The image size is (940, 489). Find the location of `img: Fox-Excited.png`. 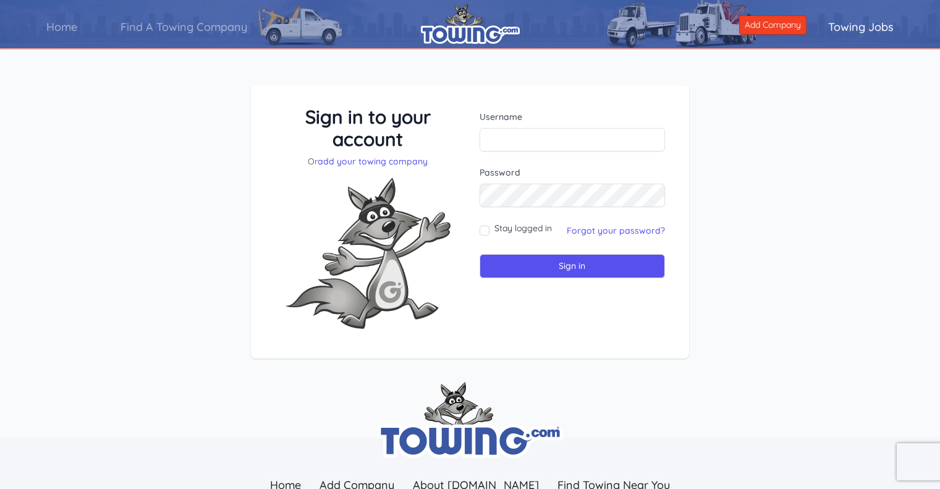

img: Fox-Excited.png is located at coordinates (368, 253).